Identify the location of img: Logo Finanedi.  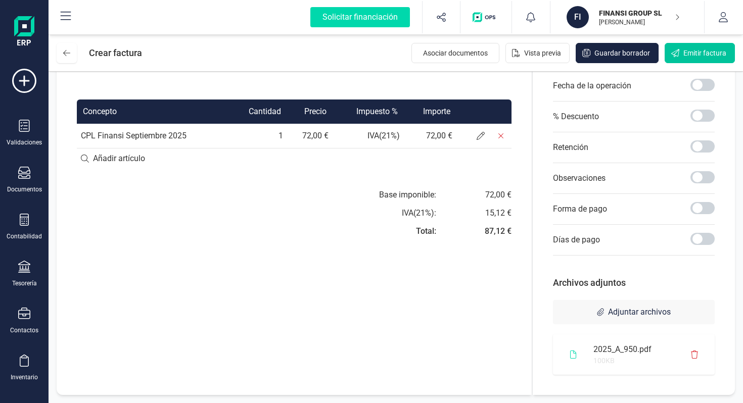
(24, 32).